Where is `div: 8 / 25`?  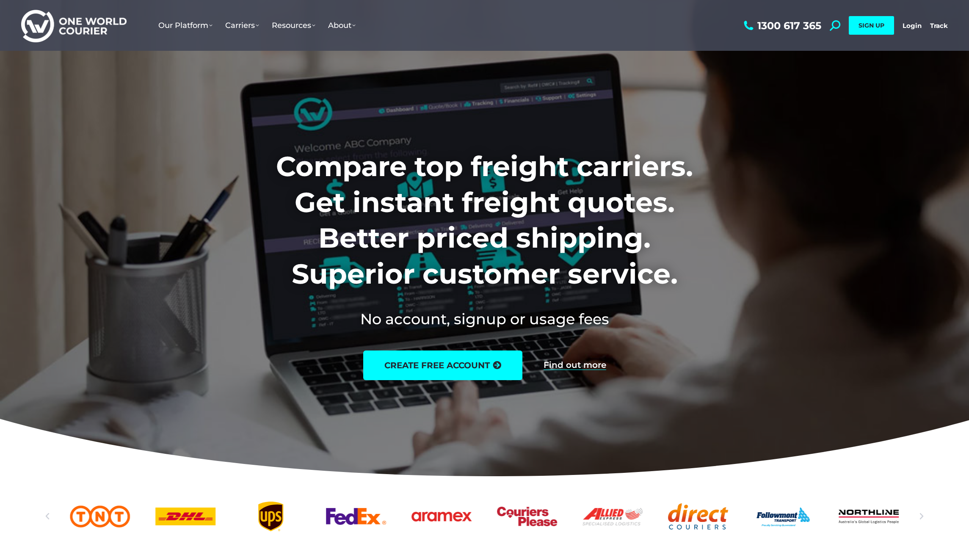
div: 8 / 25 is located at coordinates (612, 516).